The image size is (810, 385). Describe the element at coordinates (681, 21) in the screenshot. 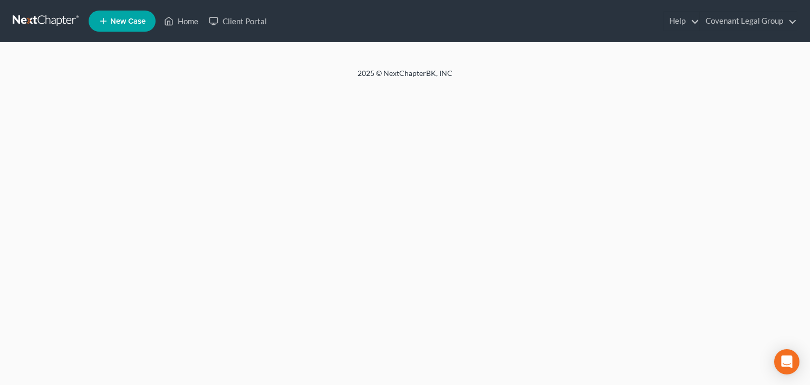

I see `a: Help` at that location.